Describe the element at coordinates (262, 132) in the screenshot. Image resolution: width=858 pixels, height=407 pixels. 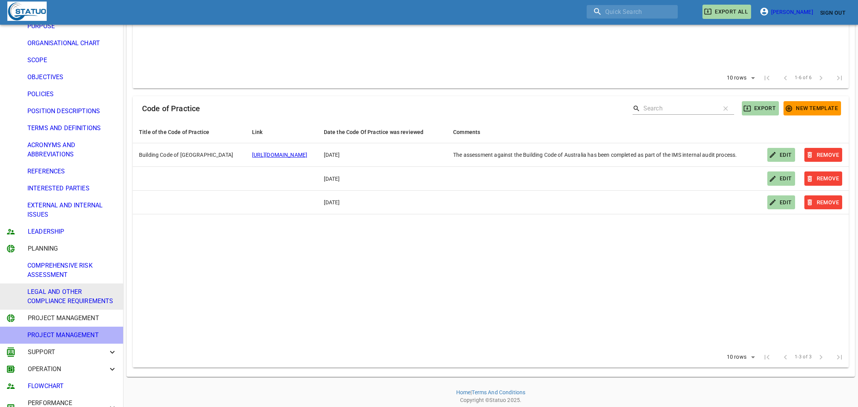
I see `span: Link` at that location.